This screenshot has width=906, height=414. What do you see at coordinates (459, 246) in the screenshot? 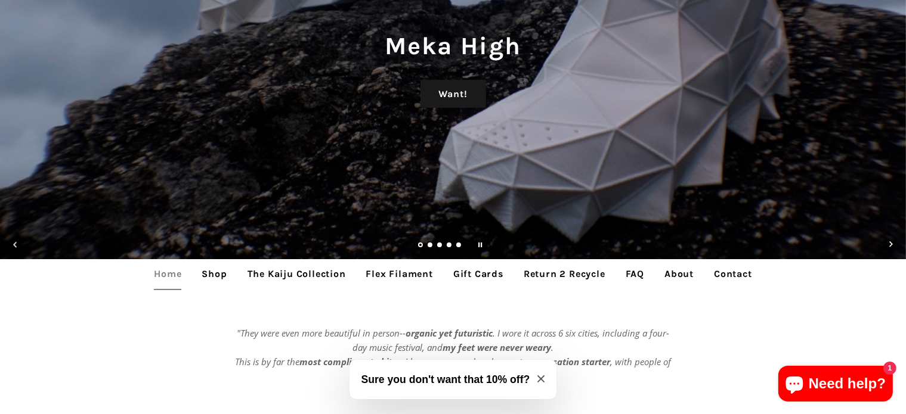
I see `a: Load slide 5` at bounding box center [459, 246].